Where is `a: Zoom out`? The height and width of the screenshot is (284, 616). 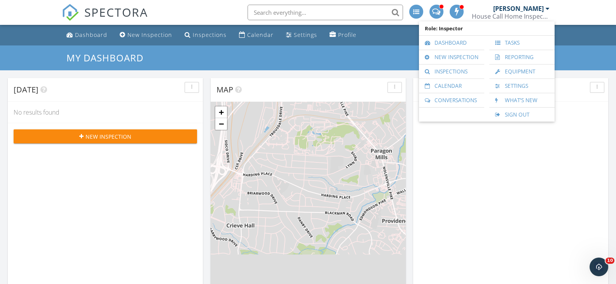
a: Zoom out is located at coordinates (221, 124).